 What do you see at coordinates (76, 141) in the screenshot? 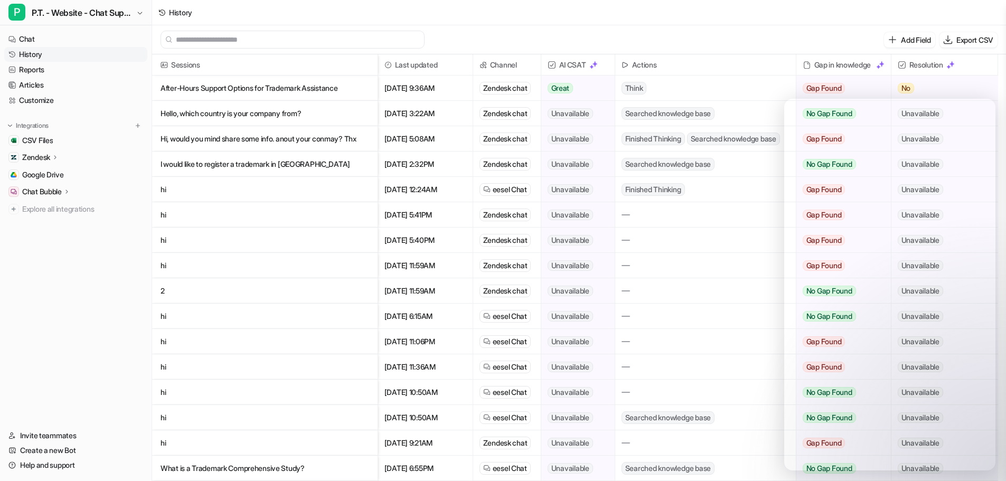
I see `a: CSV FilesCSV Files` at bounding box center [76, 141].